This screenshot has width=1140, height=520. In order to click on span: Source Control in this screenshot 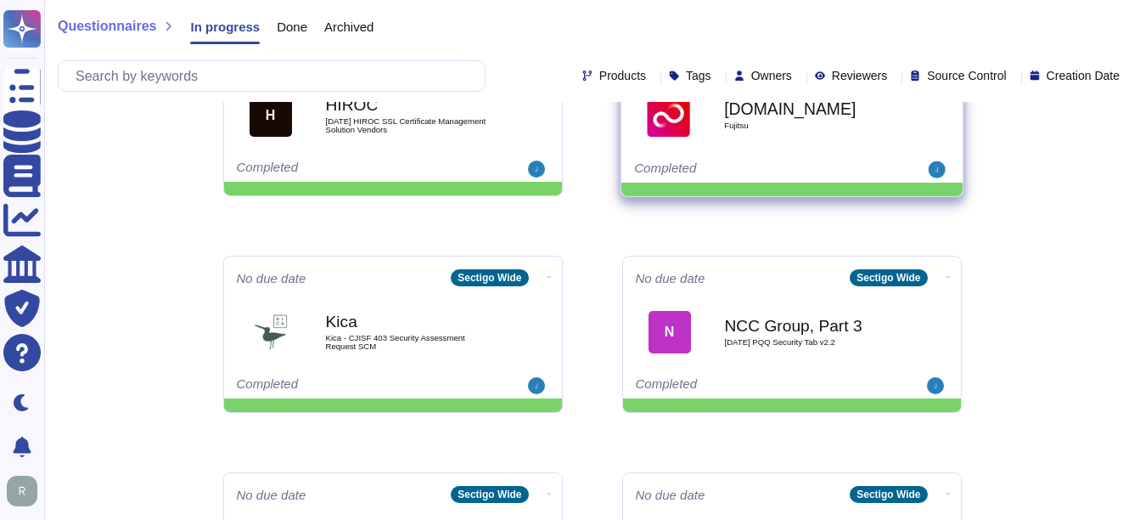, I will do `click(966, 76)`.